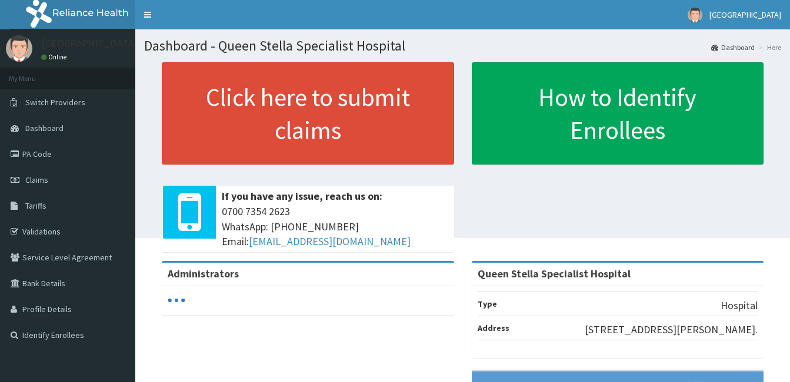  What do you see at coordinates (733, 47) in the screenshot?
I see `a: Dashboard` at bounding box center [733, 47].